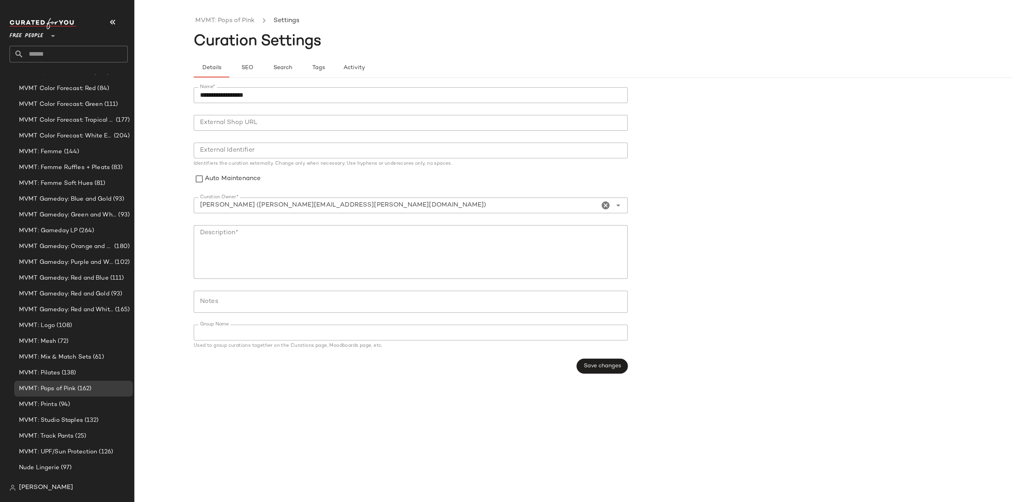  What do you see at coordinates (353, 68) in the screenshot?
I see `span: Activity` at bounding box center [353, 68].